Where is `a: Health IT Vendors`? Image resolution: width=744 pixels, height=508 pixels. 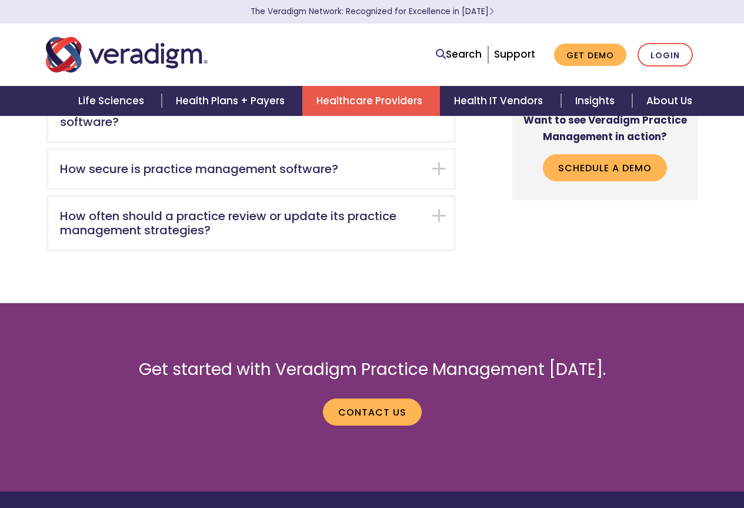 a: Health IT Vendors is located at coordinates (500, 101).